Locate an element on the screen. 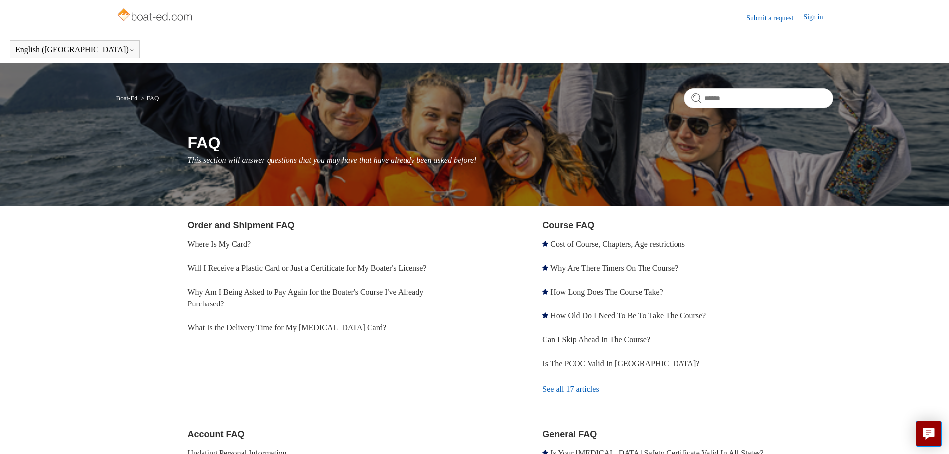 This screenshot has width=949, height=454. li: FAQ is located at coordinates (149, 98).